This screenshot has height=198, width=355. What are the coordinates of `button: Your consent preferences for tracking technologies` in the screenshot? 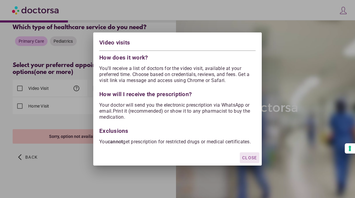 It's located at (350, 149).